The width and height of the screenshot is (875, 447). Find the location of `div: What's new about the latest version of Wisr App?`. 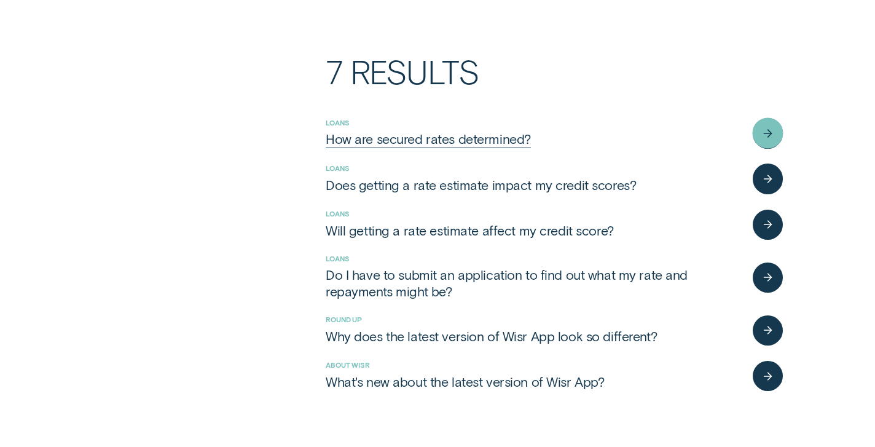

div: What's new about the latest version of Wisr App? is located at coordinates (464, 381).